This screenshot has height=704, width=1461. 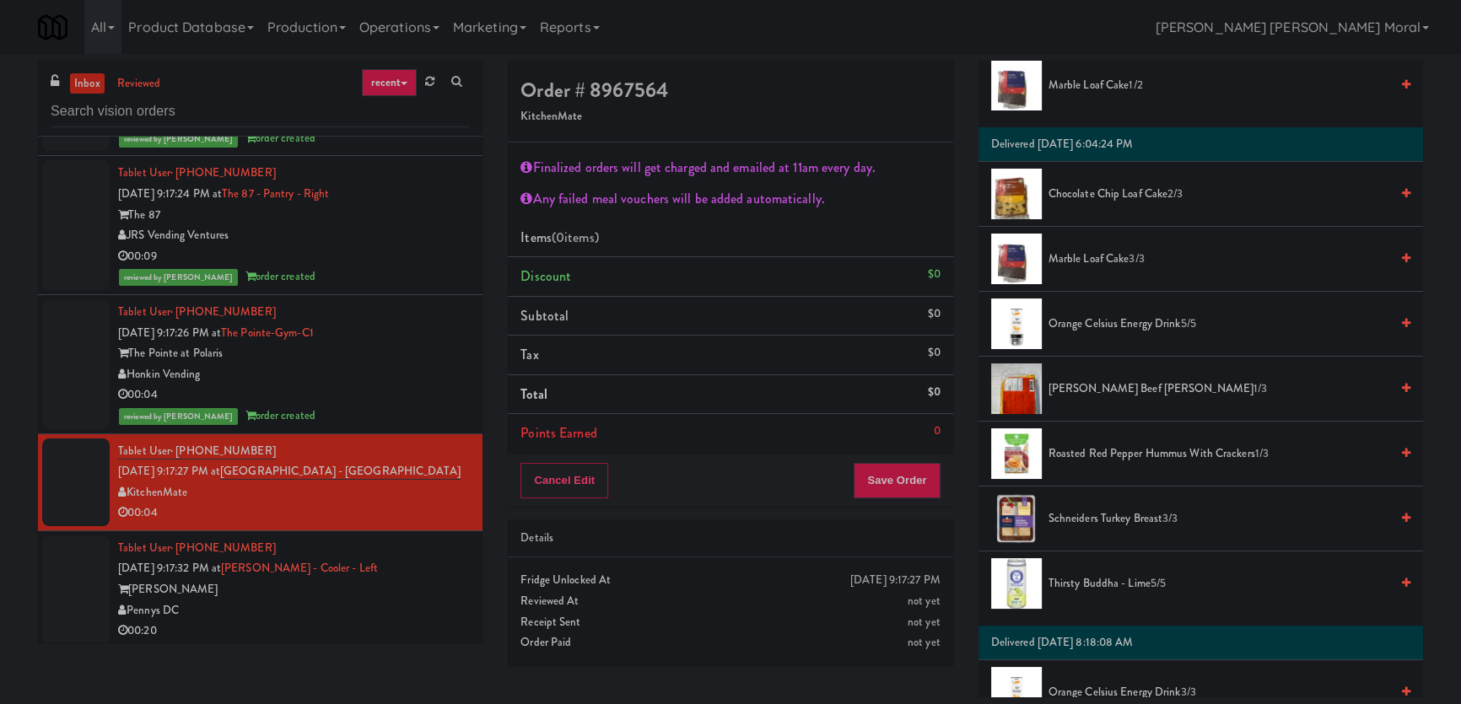 What do you see at coordinates (293, 256) in the screenshot?
I see `div: 00:09` at bounding box center [293, 256].